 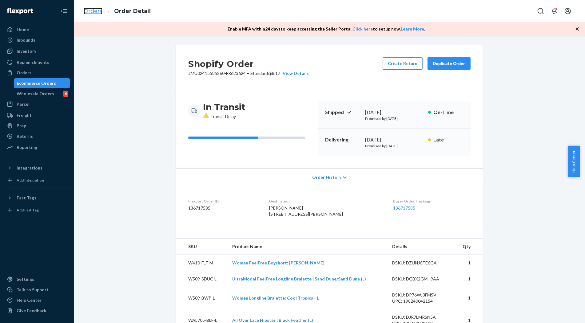 I want to click on dt: Flexport Order ID, so click(x=224, y=201).